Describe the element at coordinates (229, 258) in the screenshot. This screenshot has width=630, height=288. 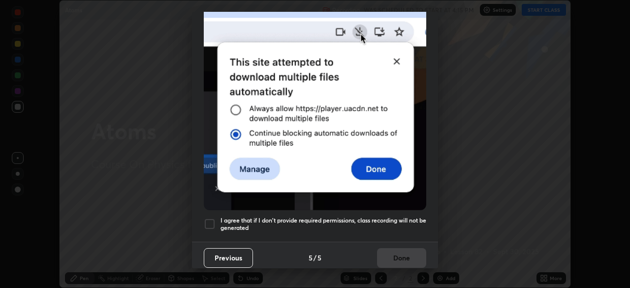
I see `button: Previous` at that location.